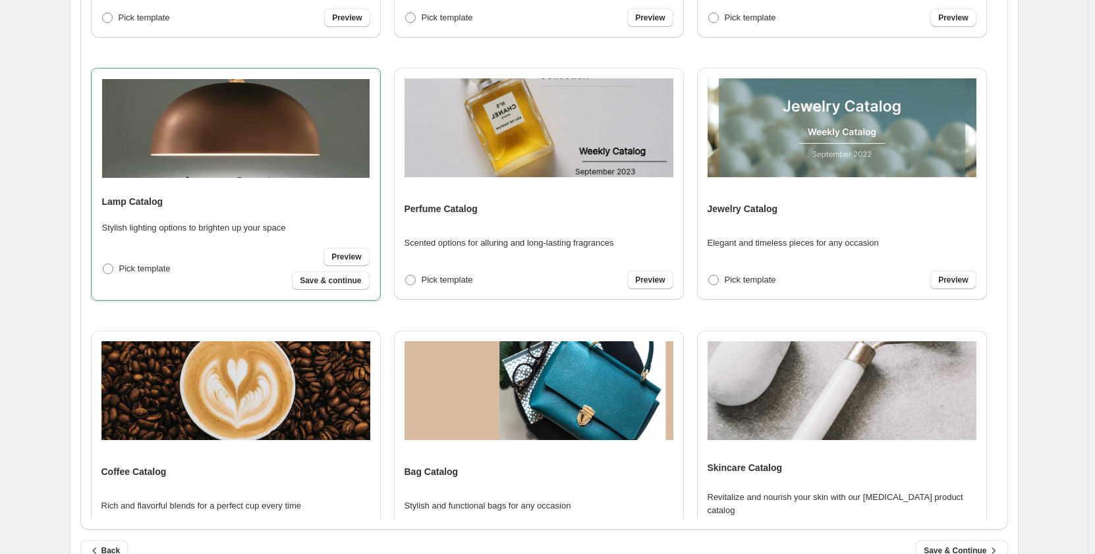 Image resolution: width=1095 pixels, height=554 pixels. Describe the element at coordinates (509, 243) in the screenshot. I see `p: Scented options for alluring and long-lasting fragrances` at that location.